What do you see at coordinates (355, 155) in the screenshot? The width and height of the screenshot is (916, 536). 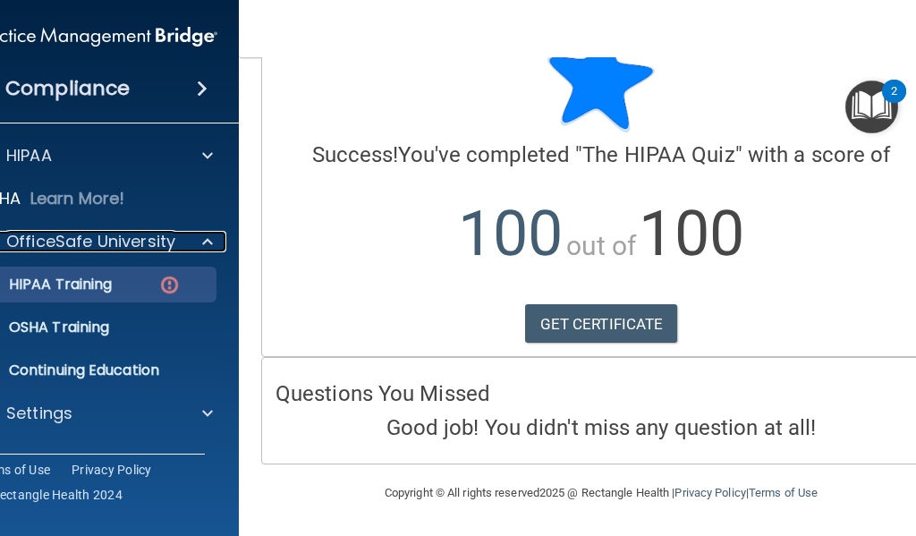 I see `span: Success!` at bounding box center [355, 155].